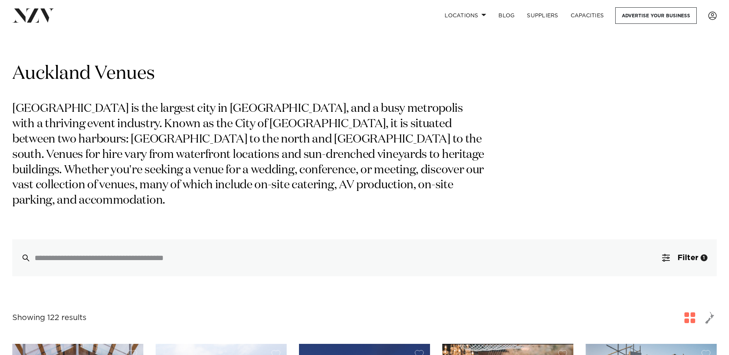  I want to click on a: Locations, so click(465, 15).